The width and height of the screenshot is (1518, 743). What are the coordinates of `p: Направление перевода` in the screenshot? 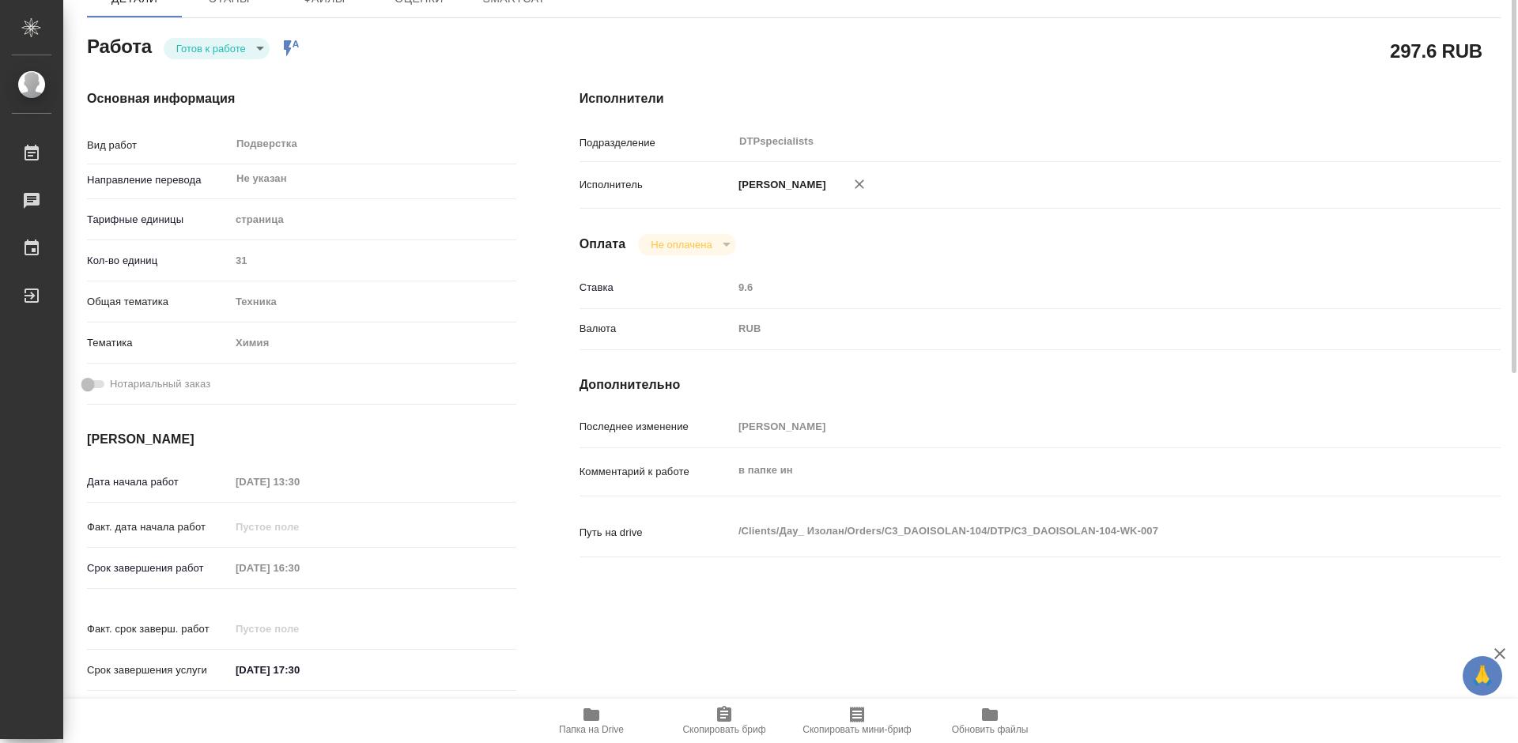 It's located at (158, 180).